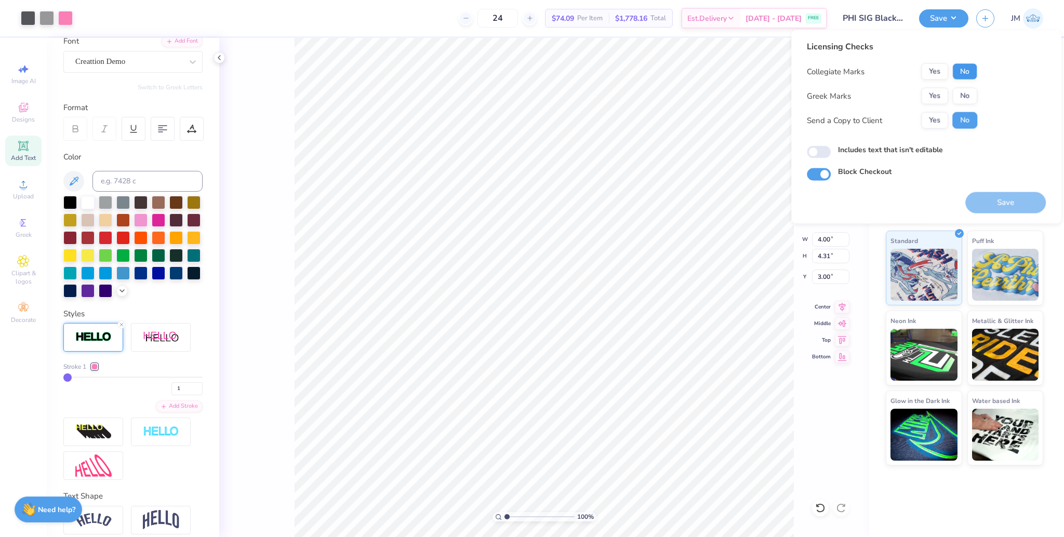 The height and width of the screenshot is (537, 1064). What do you see at coordinates (23, 235) in the screenshot?
I see `span: Greek` at bounding box center [23, 235].